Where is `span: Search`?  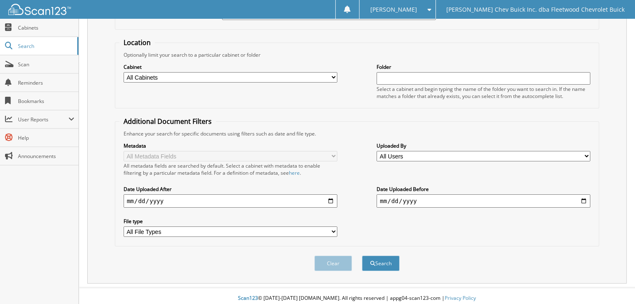 span: Search is located at coordinates (46, 46).